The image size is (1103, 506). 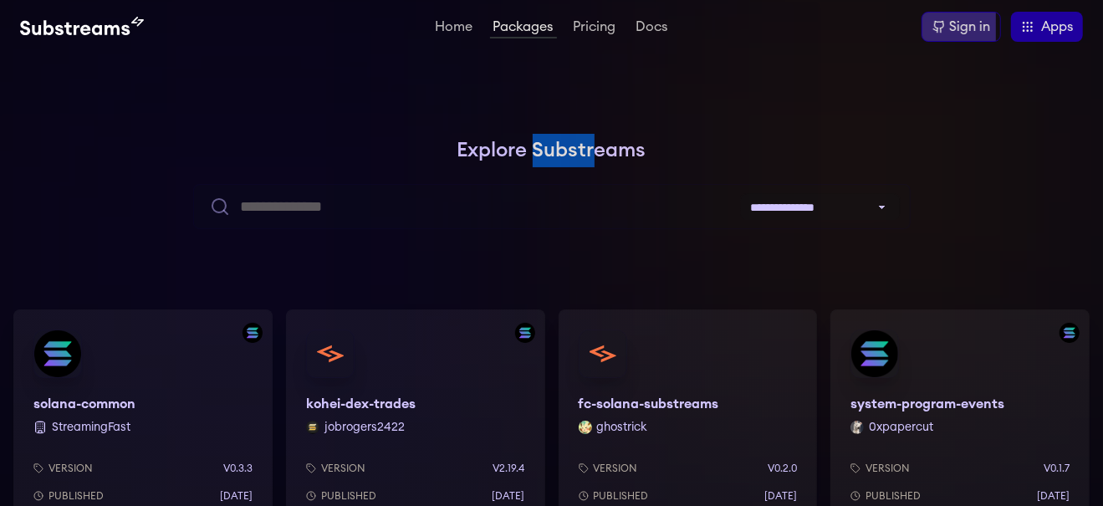 What do you see at coordinates (91, 427) in the screenshot?
I see `button: StreamingFast` at bounding box center [91, 427].